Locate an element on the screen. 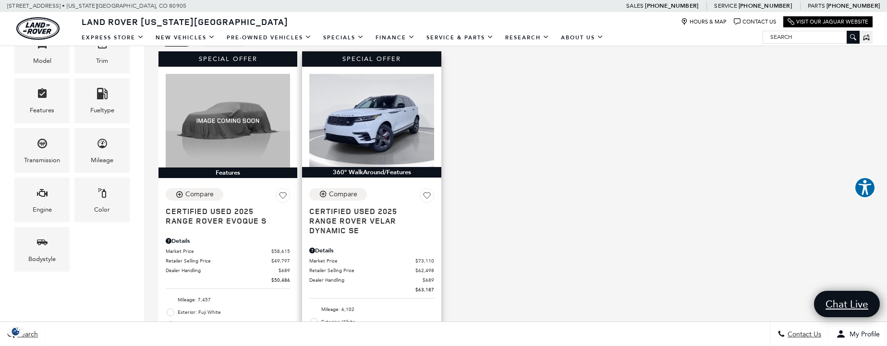  div: Color is located at coordinates (102, 210).